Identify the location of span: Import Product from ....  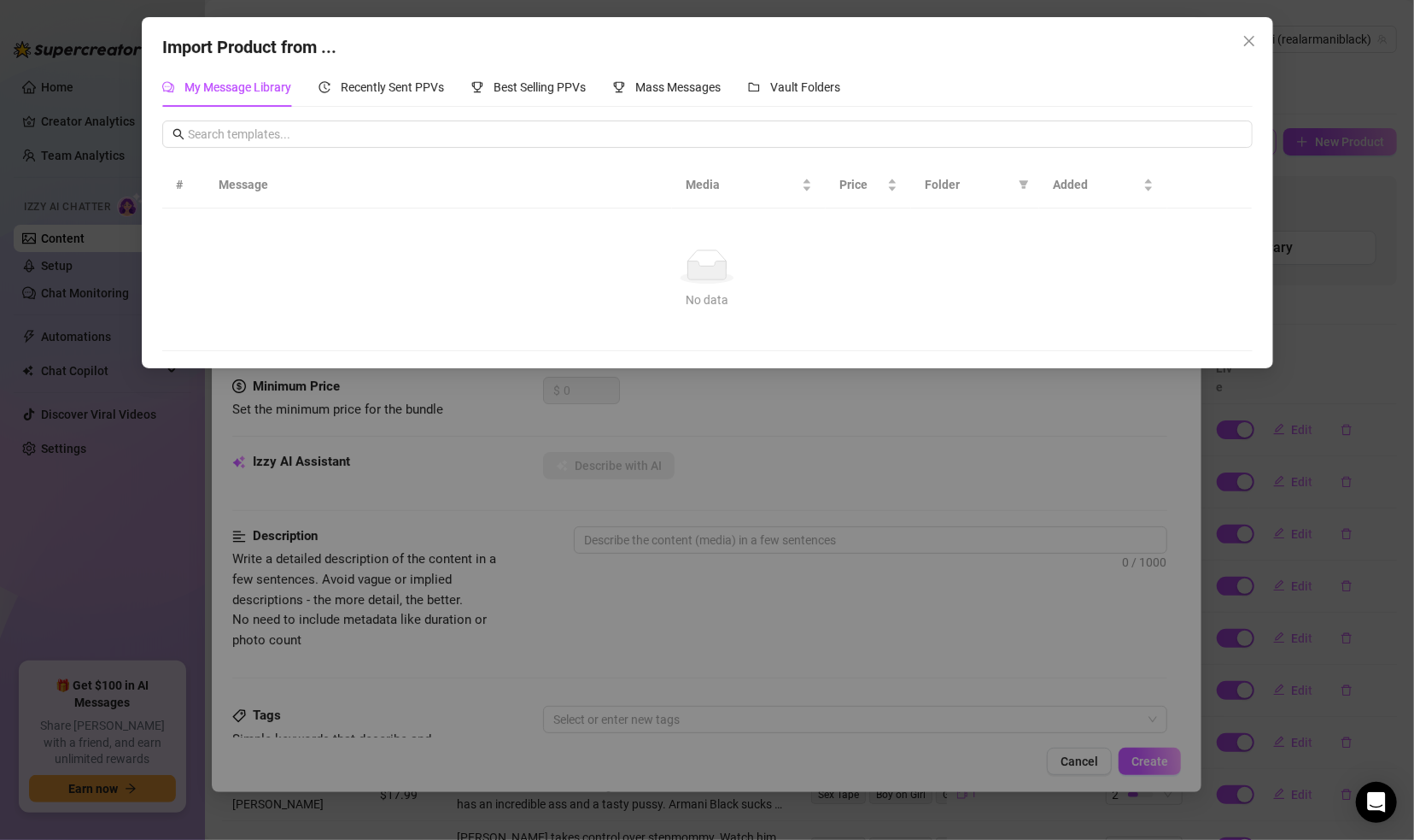
(249, 47).